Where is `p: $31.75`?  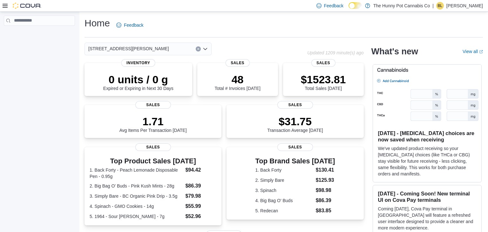
p: $31.75 is located at coordinates (295, 121).